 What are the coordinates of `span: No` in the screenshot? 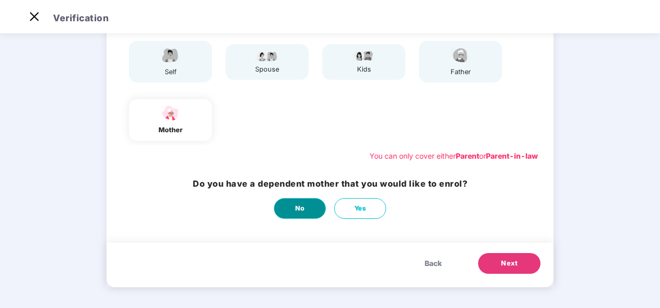 It's located at (300, 209).